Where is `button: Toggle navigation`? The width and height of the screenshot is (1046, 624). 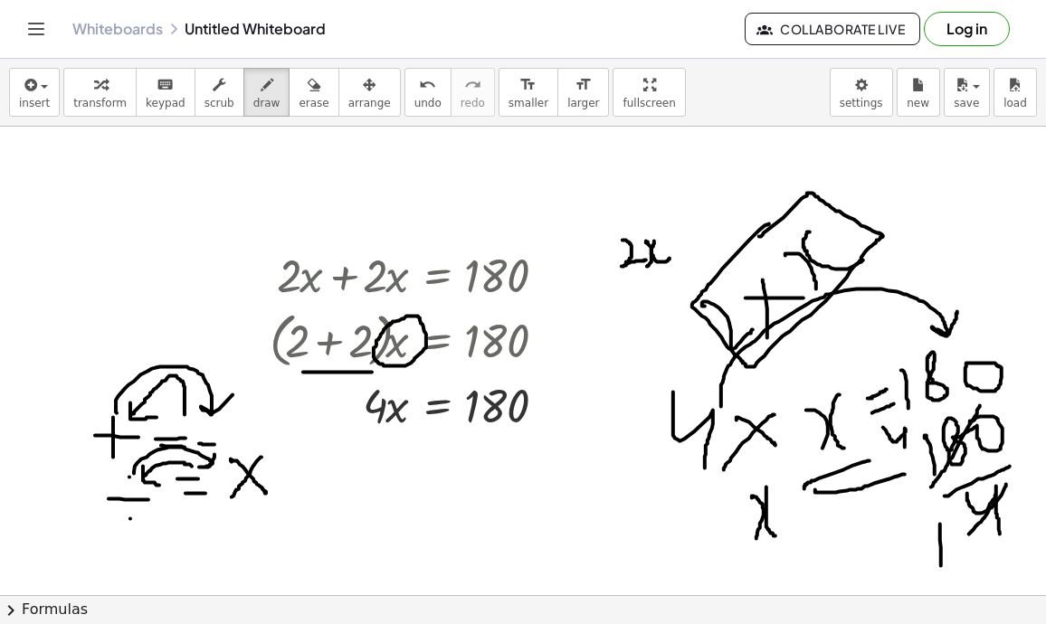
button: Toggle navigation is located at coordinates (36, 29).